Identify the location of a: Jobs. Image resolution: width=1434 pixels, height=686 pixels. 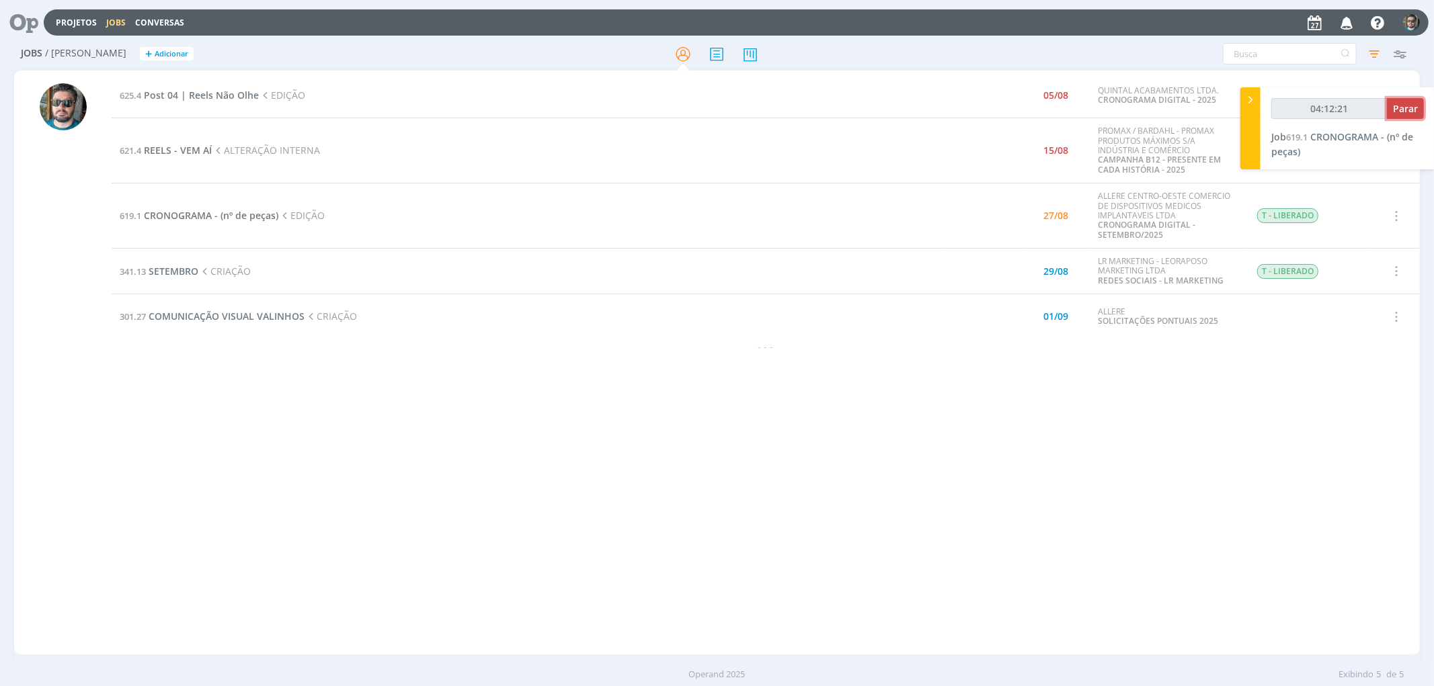
(116, 22).